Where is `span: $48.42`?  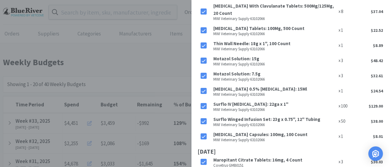 span: $48.42 is located at coordinates (377, 61).